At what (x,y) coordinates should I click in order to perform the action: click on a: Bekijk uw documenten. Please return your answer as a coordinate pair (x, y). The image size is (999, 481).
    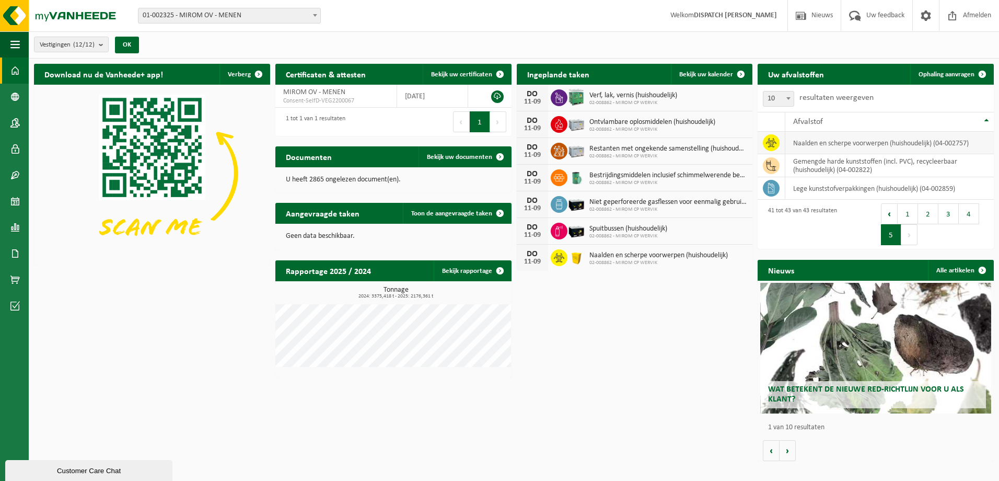
    Looking at the image, I should click on (464, 157).